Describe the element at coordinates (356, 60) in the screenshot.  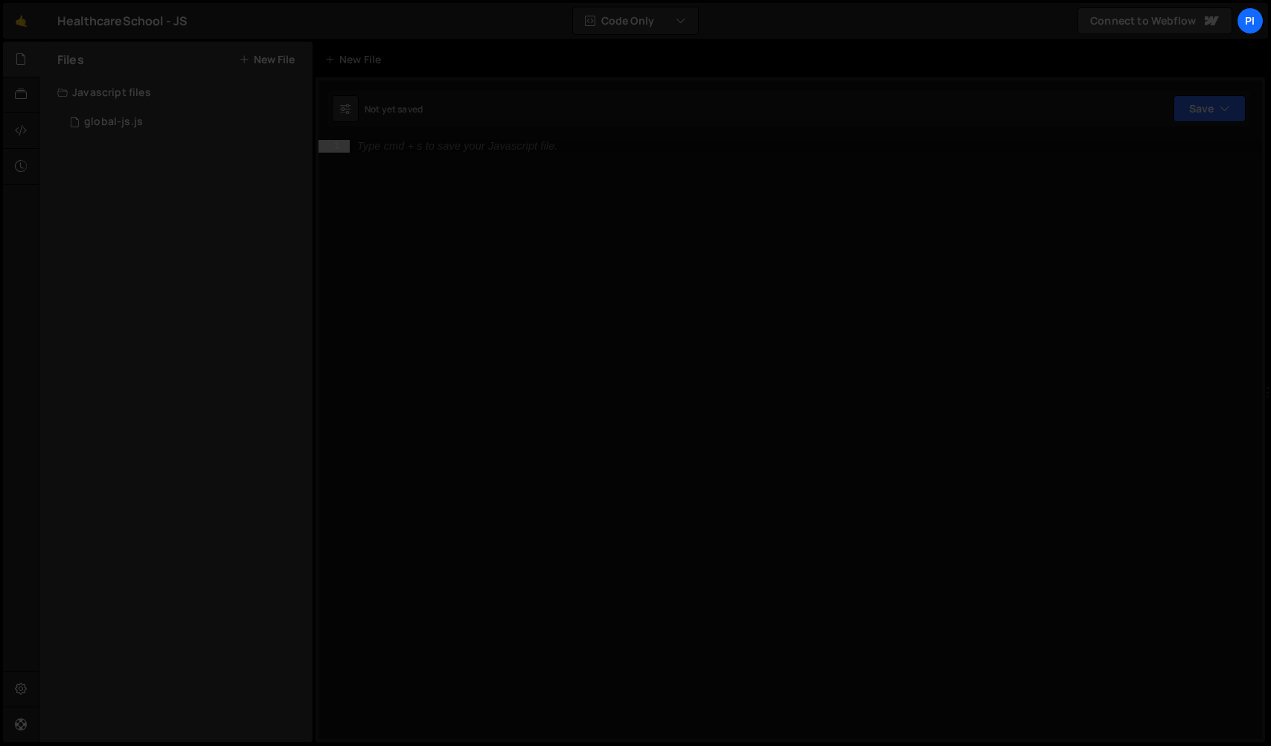
I see `div: New File` at that location.